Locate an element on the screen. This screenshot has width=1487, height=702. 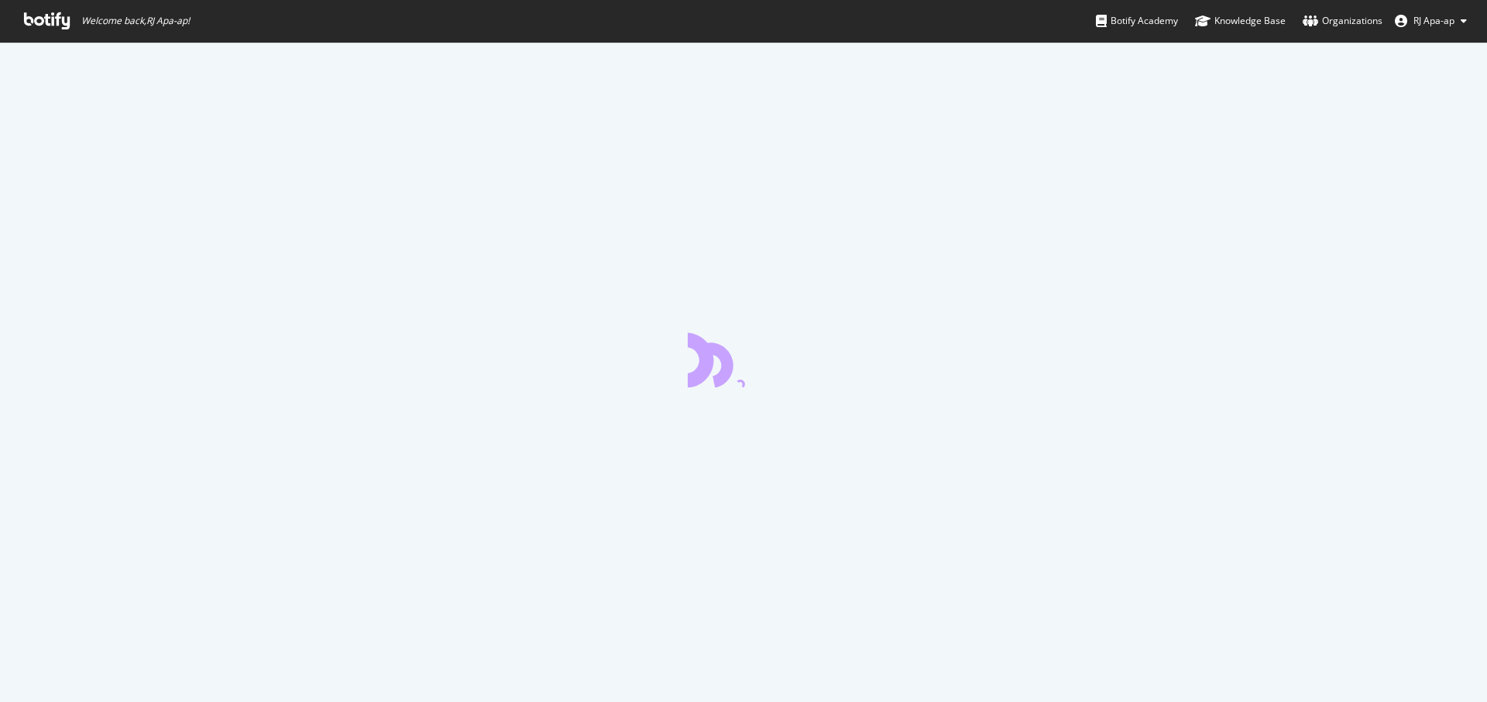
span: RJ Apa-ap is located at coordinates (1434, 20).